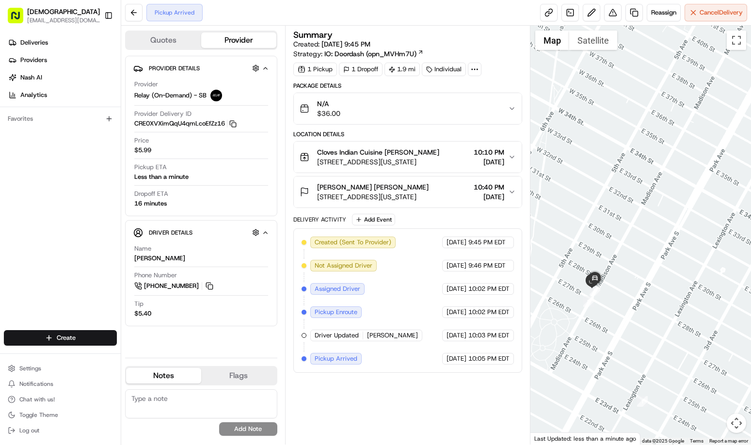 This screenshot has width=751, height=445. Describe the element at coordinates (402, 69) in the screenshot. I see `div: 1.9 mi` at that location.